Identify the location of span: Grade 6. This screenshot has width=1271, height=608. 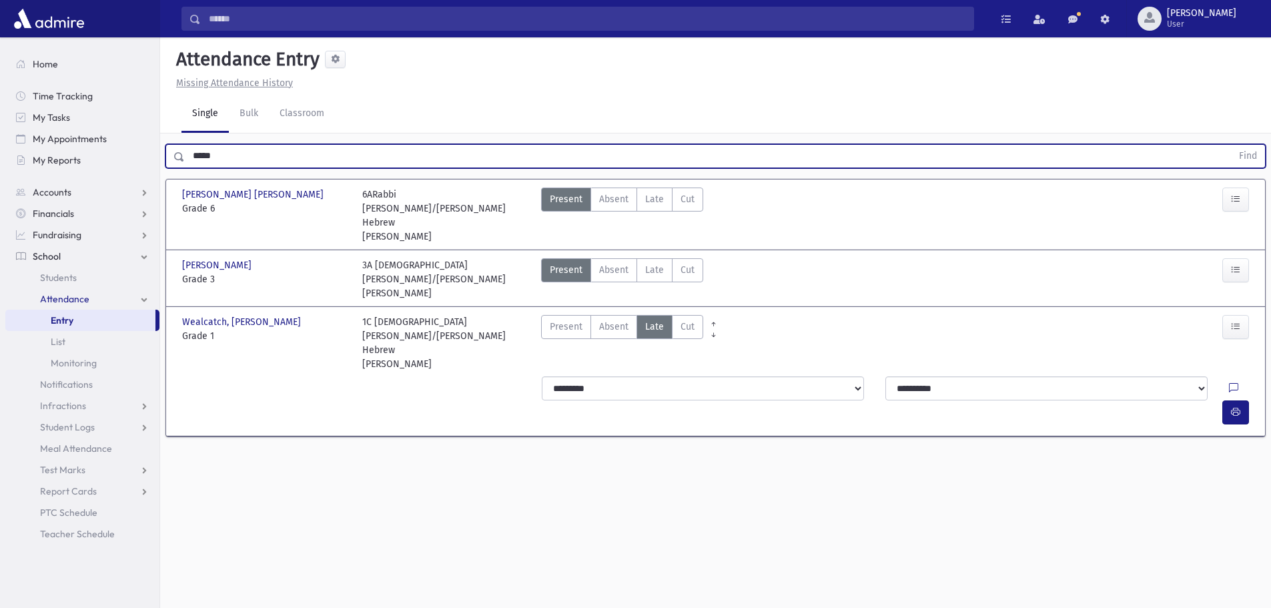
(266, 208).